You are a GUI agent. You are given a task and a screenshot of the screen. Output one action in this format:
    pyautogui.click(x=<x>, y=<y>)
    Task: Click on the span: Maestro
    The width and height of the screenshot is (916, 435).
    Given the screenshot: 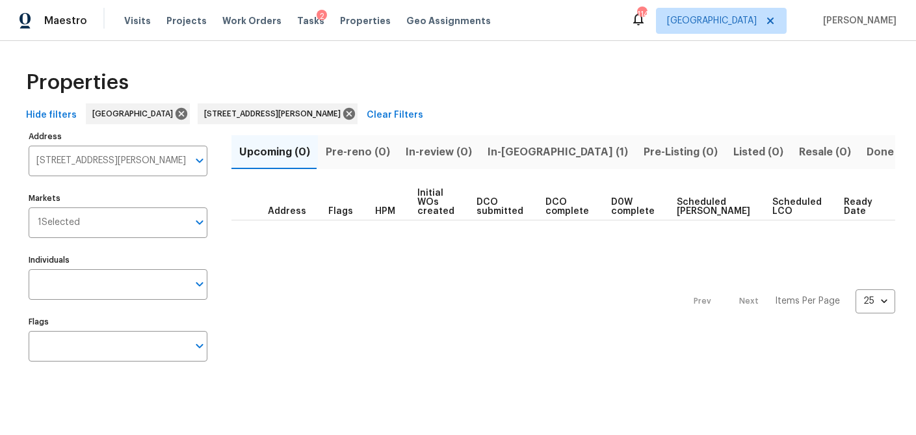 What is the action you would take?
    pyautogui.click(x=66, y=21)
    